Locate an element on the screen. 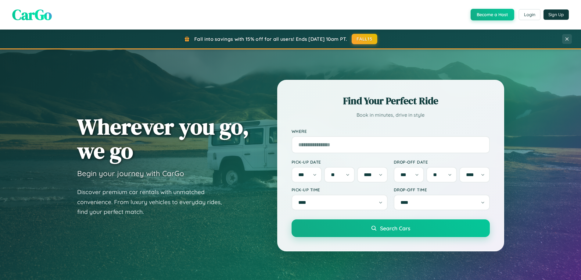 This screenshot has height=280, width=581. p: Book in minutes, drive in style is located at coordinates (391, 115).